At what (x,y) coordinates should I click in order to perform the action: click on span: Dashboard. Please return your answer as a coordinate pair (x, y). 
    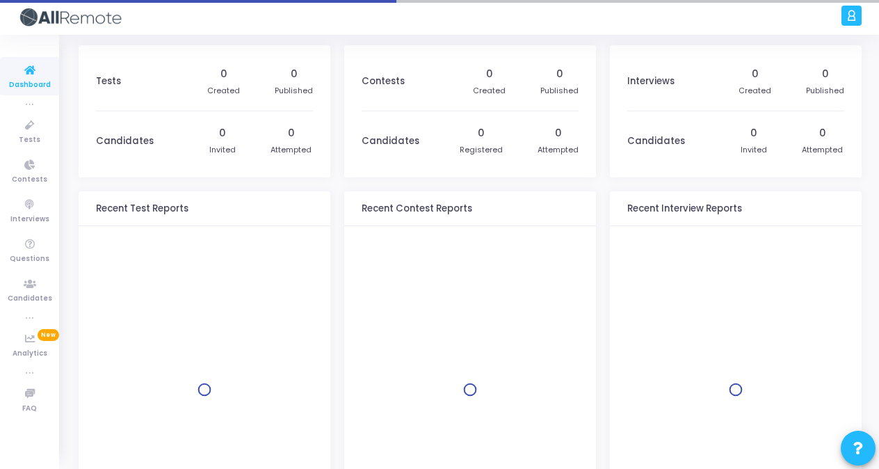
    Looking at the image, I should click on (30, 85).